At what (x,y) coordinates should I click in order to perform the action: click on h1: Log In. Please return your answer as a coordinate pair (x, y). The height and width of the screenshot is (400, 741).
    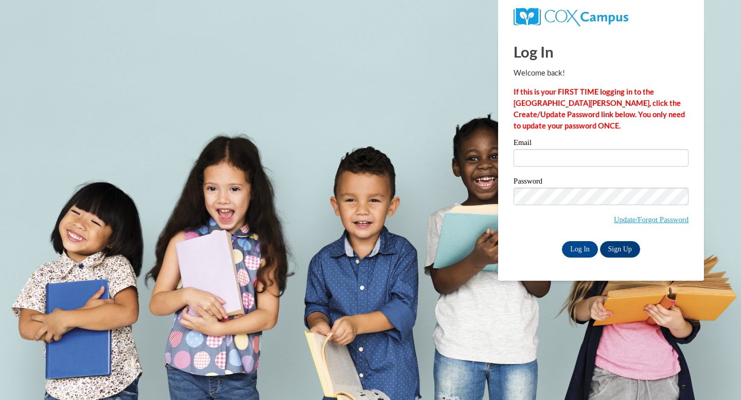
    Looking at the image, I should click on (601, 51).